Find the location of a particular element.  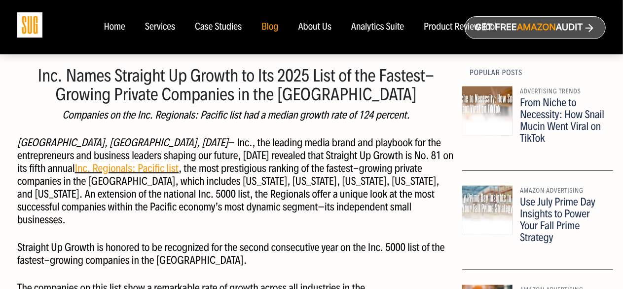

a: Services is located at coordinates (160, 27).